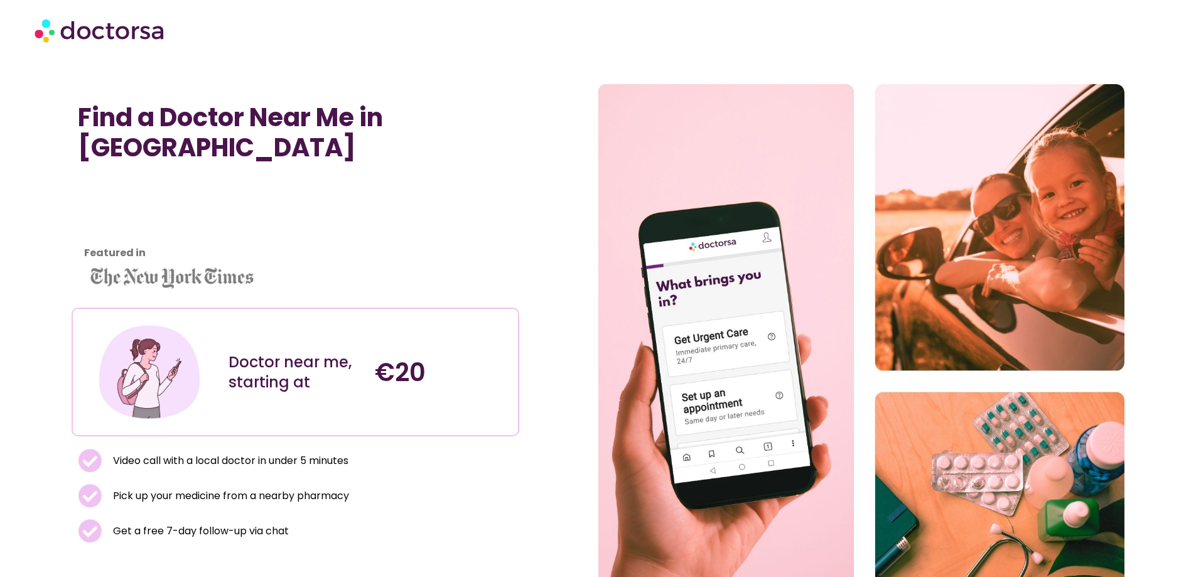 The image size is (1196, 577). Describe the element at coordinates (229, 496) in the screenshot. I see `span: Pick up your medicine from a nearby pharmacy` at that location.